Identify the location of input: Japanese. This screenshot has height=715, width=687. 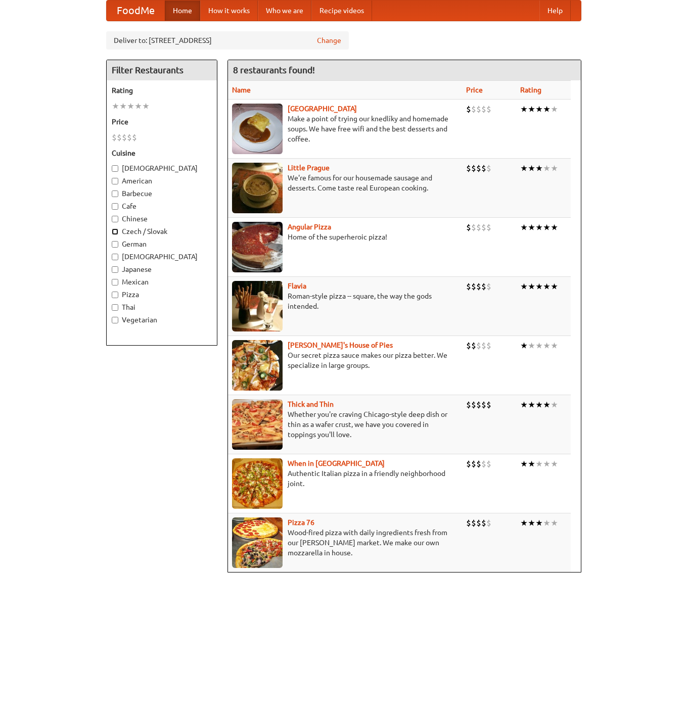
(115, 269).